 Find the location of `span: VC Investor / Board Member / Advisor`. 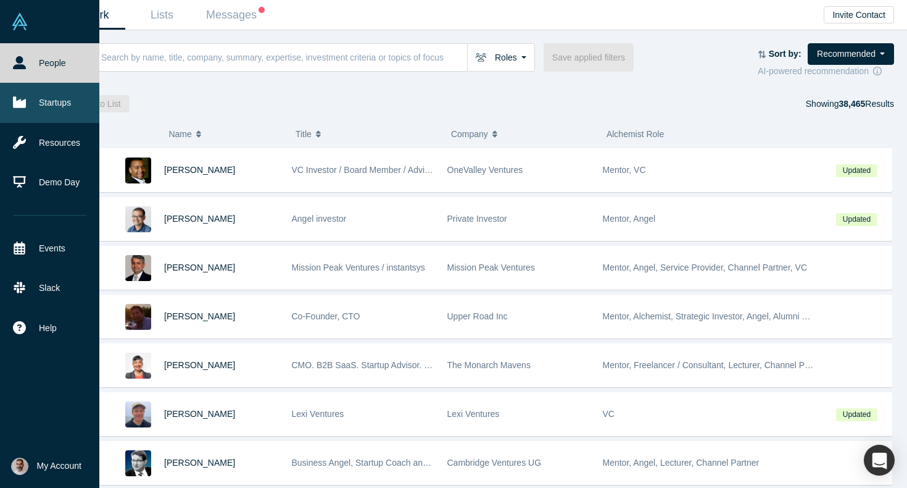

span: VC Investor / Board Member / Advisor is located at coordinates (364, 170).